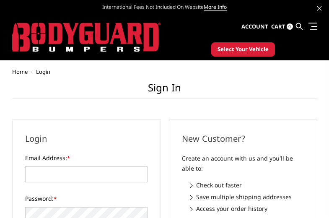 This screenshot has width=329, height=218. I want to click on span: 0, so click(289, 26).